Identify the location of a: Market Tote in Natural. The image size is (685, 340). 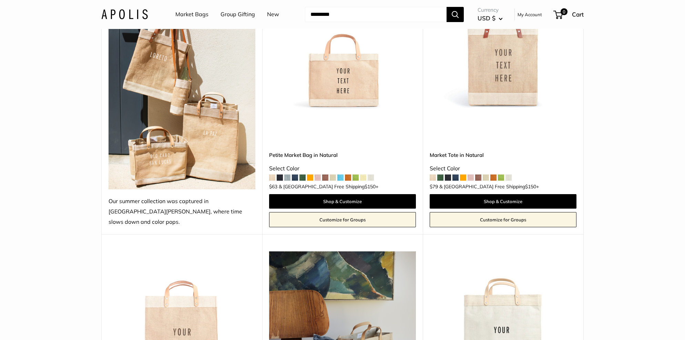
(503, 155).